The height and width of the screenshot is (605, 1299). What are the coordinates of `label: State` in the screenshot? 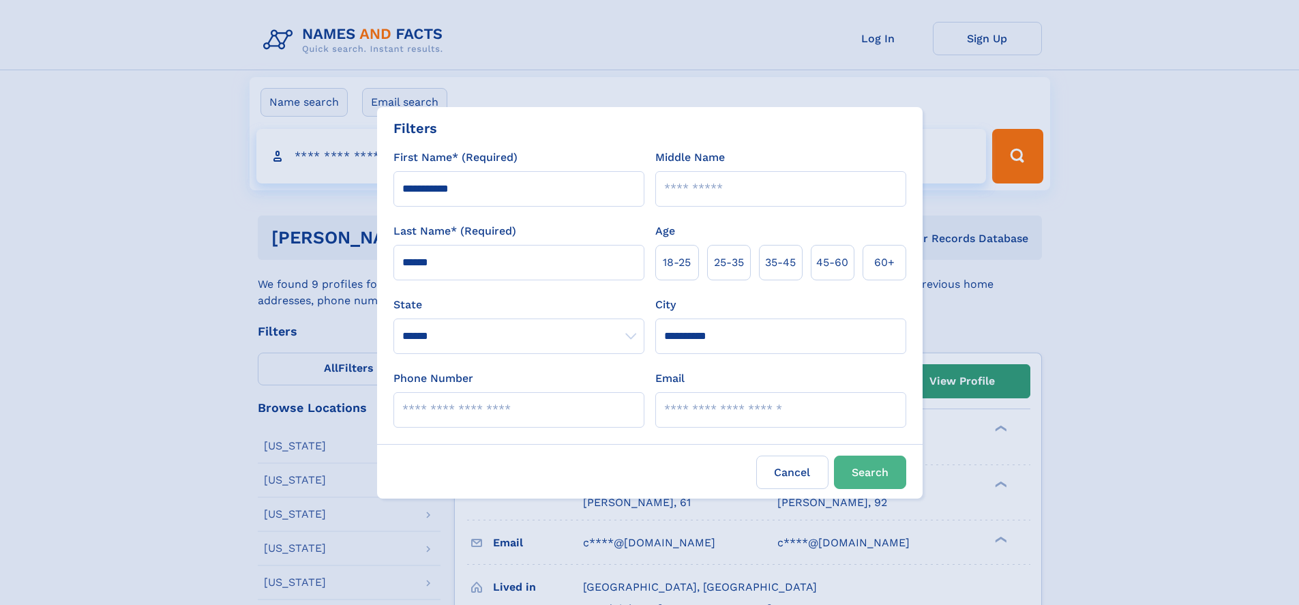 It's located at (519, 305).